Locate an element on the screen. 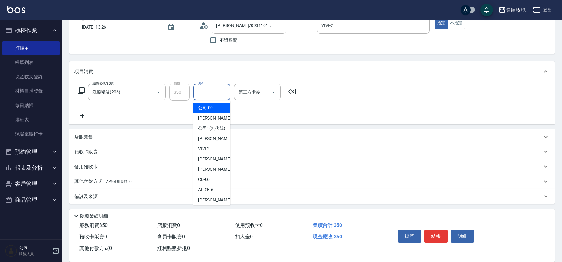 The height and width of the screenshot is (262, 562). a: 現場電腦打卡 is located at coordinates (31, 134).